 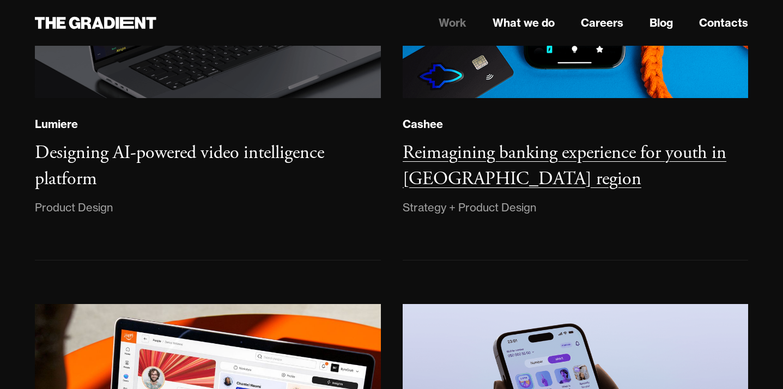 What do you see at coordinates (179, 166) in the screenshot?
I see `h3: Designing AI-powered video intelligence platform` at bounding box center [179, 166].